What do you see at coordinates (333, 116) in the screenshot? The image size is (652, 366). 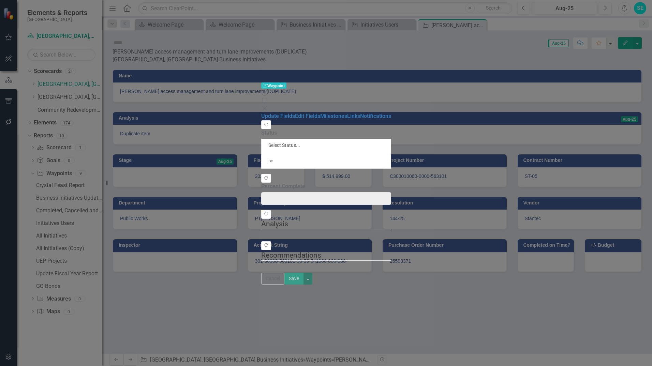 I see `a: Milestones` at bounding box center [333, 116].